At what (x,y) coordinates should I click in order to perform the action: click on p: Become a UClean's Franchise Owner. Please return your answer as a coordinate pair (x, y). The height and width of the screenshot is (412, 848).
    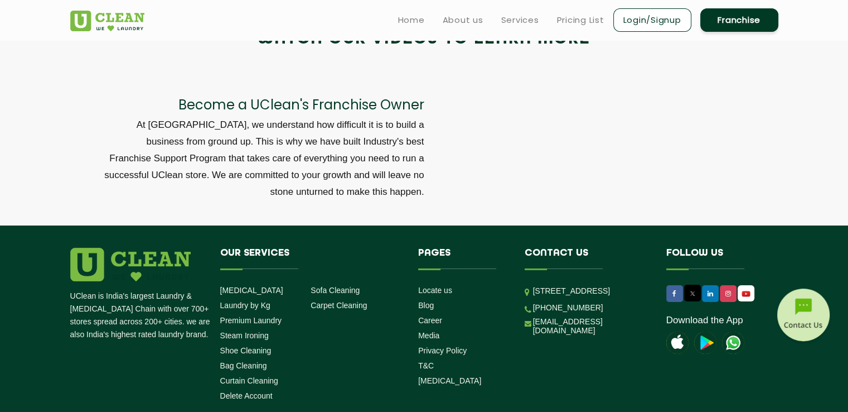
    Looking at the image, I should click on (264, 105).